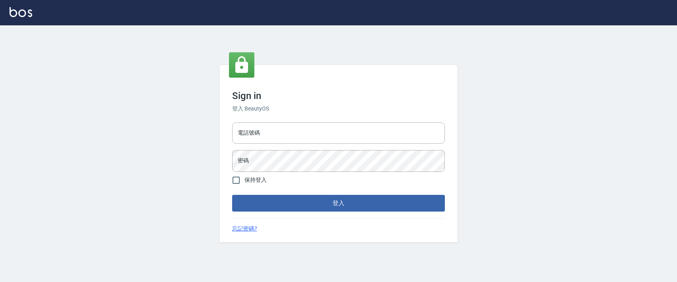  Describe the element at coordinates (244, 229) in the screenshot. I see `a: 忘記密碼?` at that location.